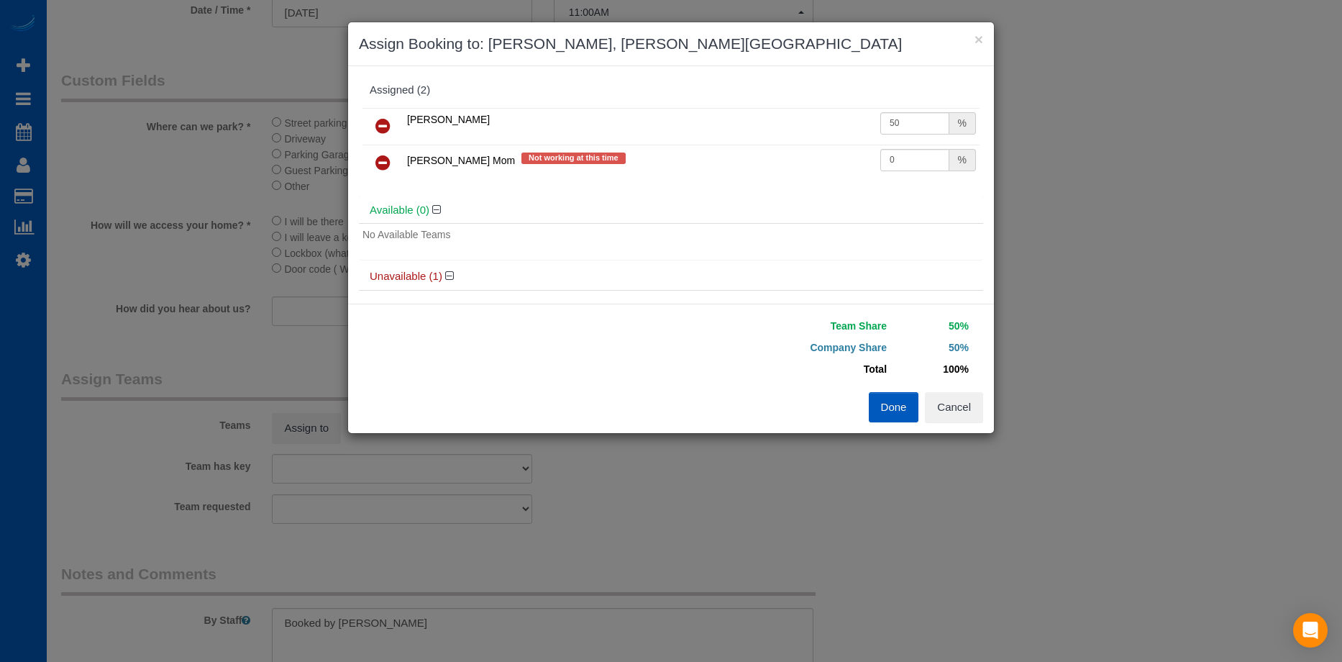 The image size is (1342, 662). I want to click on h4: Available (0), so click(671, 210).